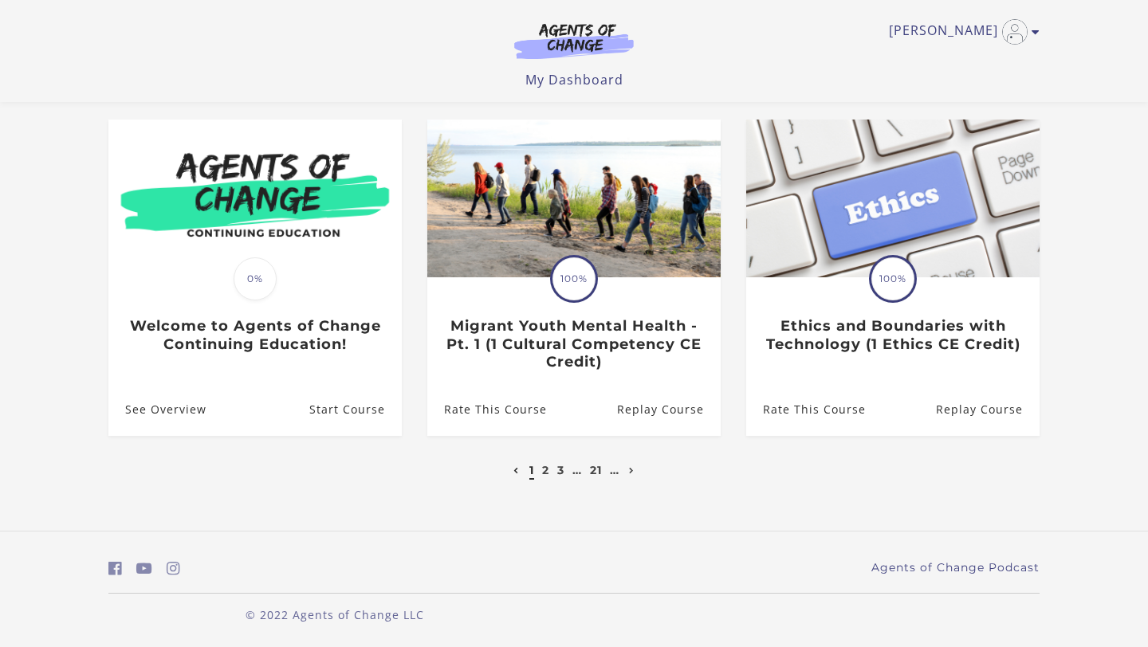 The height and width of the screenshot is (647, 1148). Describe the element at coordinates (574, 80) in the screenshot. I see `a: My Dashboard` at that location.